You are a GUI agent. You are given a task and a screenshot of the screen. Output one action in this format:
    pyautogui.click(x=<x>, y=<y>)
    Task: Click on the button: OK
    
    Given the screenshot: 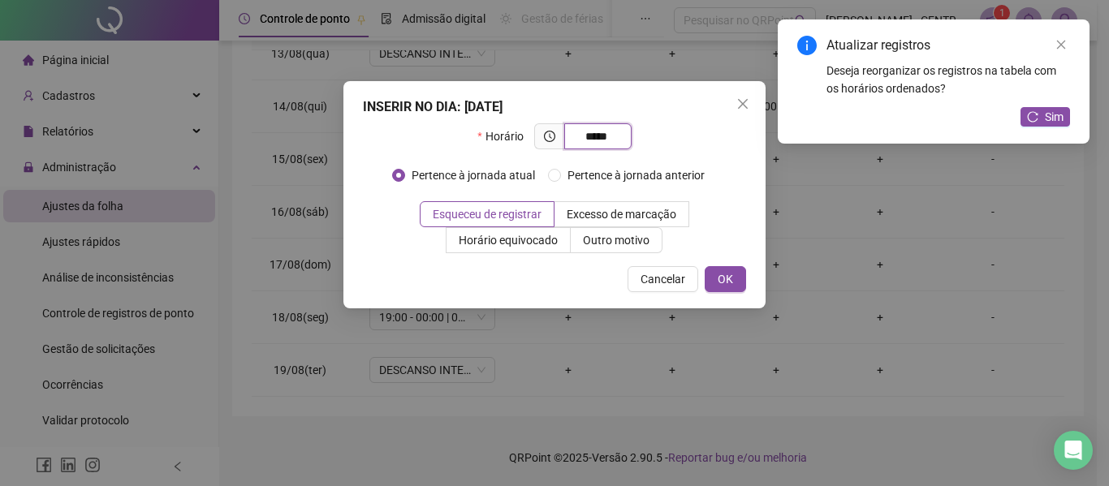 What is the action you would take?
    pyautogui.click(x=725, y=279)
    